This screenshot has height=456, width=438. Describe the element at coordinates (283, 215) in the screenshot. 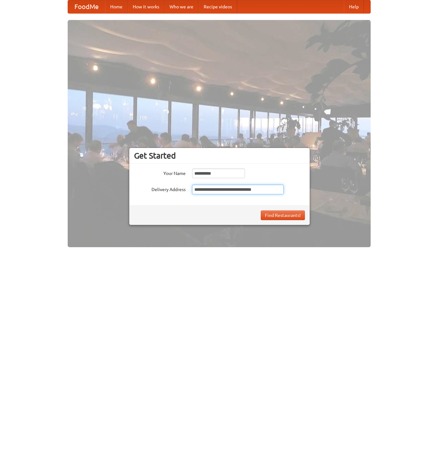

I see `button: Find Restaurants!` at that location.